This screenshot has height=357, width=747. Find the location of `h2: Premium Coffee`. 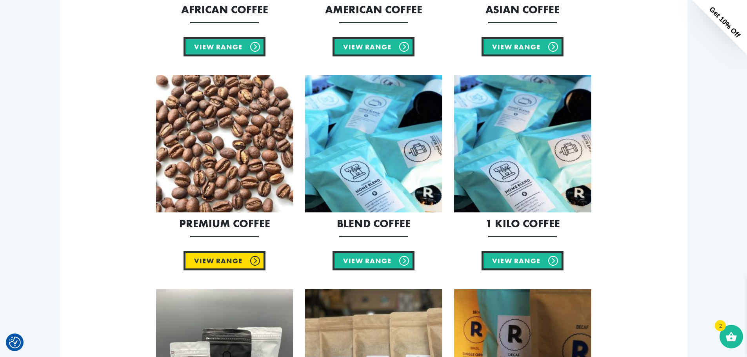

h2: Premium Coffee is located at coordinates (225, 224).